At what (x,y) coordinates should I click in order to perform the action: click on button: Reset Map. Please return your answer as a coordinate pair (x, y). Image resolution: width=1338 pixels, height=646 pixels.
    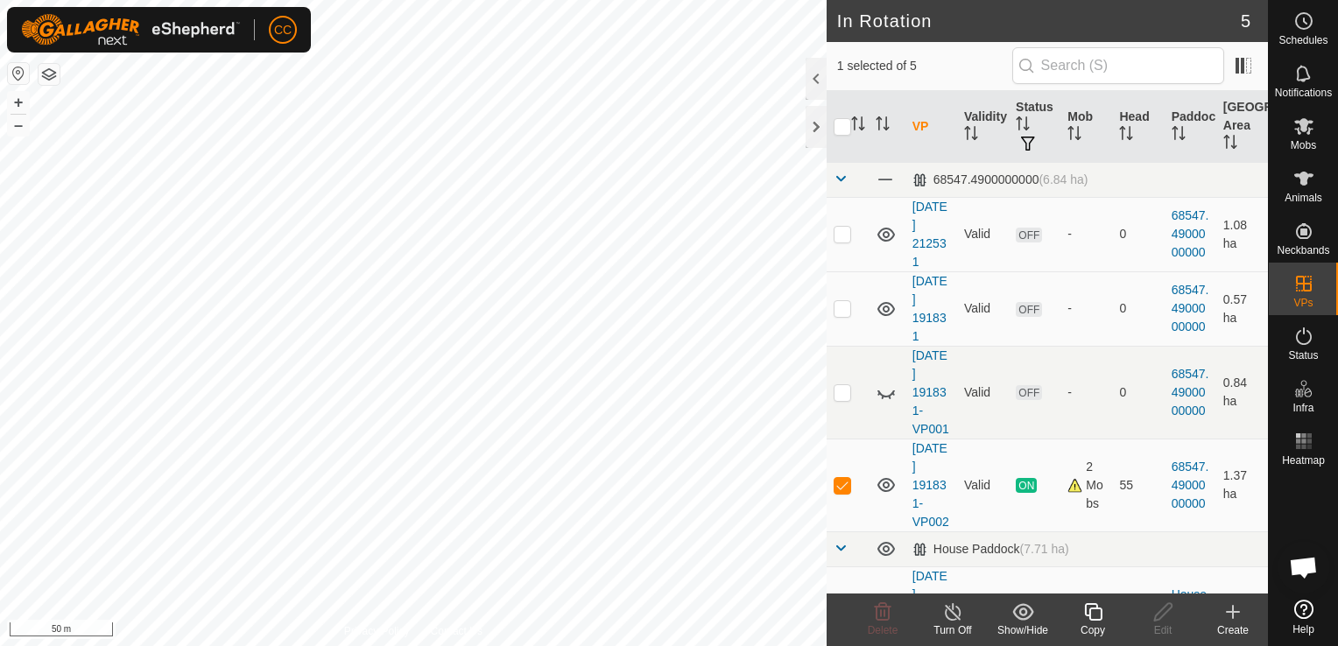
    Looking at the image, I should click on (18, 74).